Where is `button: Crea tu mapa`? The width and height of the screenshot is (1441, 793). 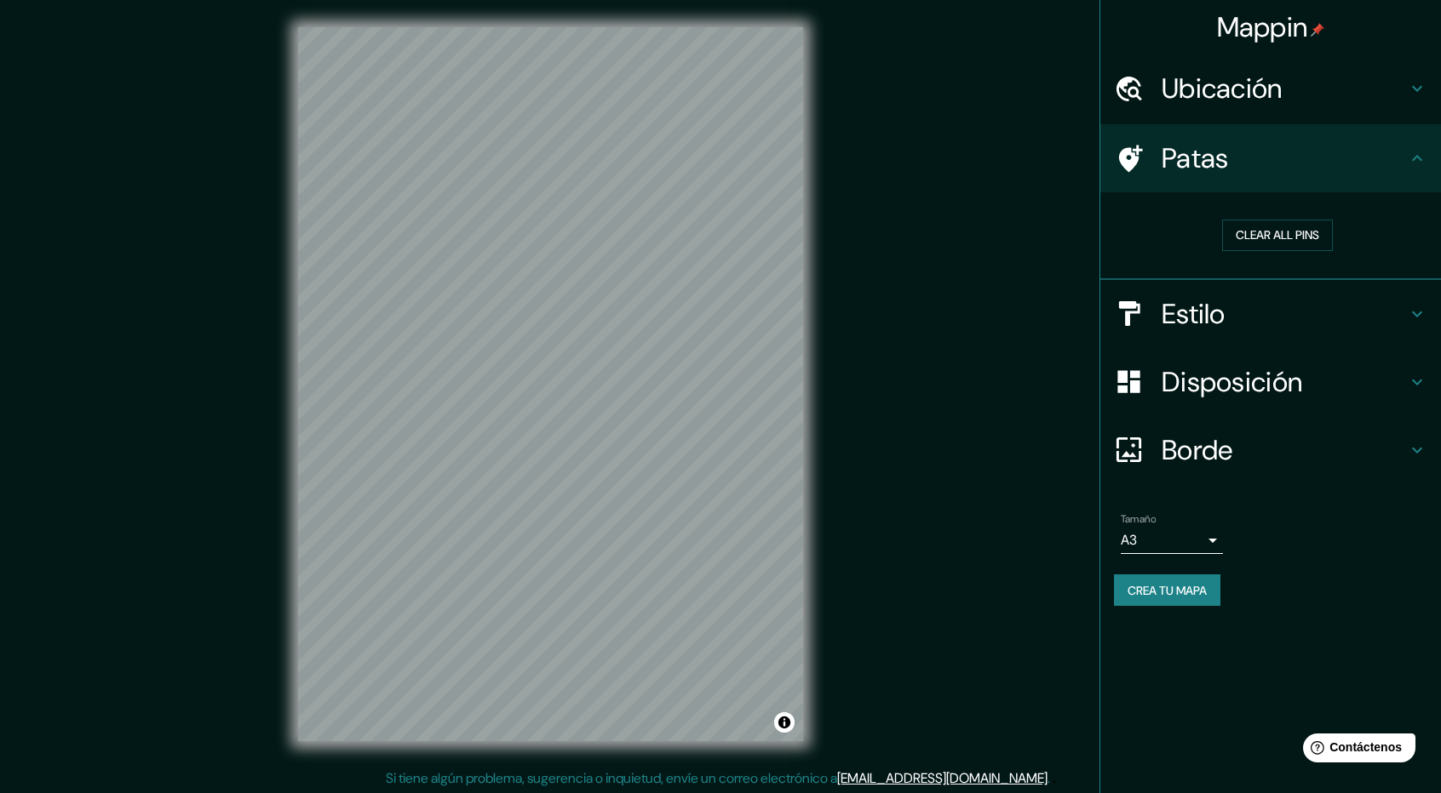
button: Crea tu mapa is located at coordinates (1166, 591).